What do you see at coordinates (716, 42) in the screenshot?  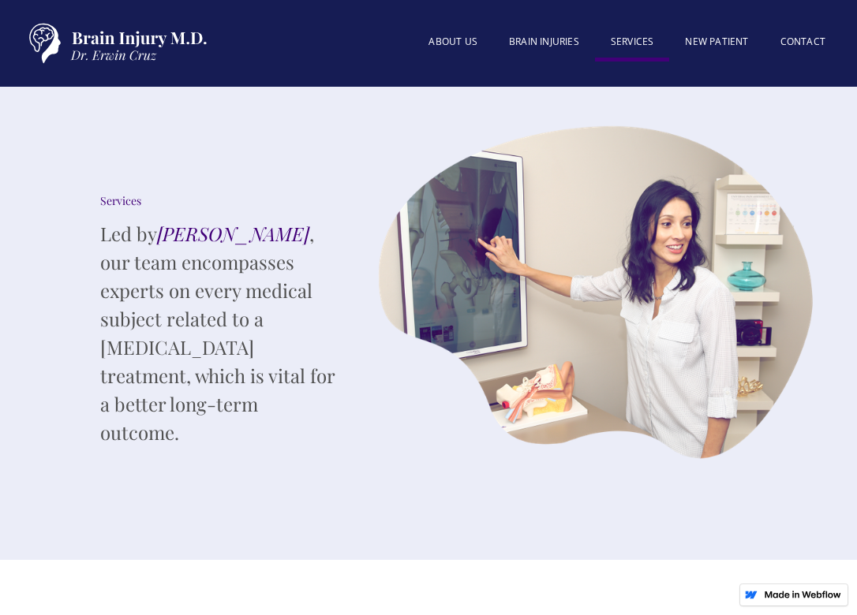 I see `a: New patient` at bounding box center [716, 42].